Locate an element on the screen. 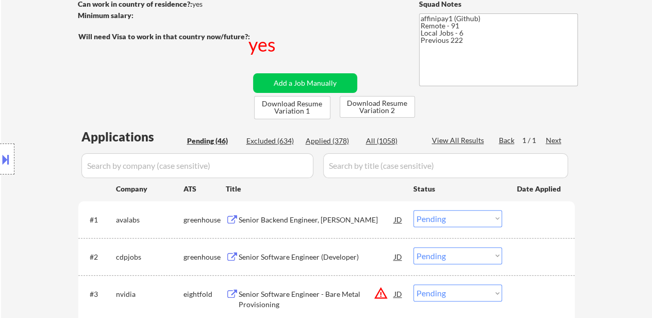  input: Search by company (case sensitive) is located at coordinates (198, 166).